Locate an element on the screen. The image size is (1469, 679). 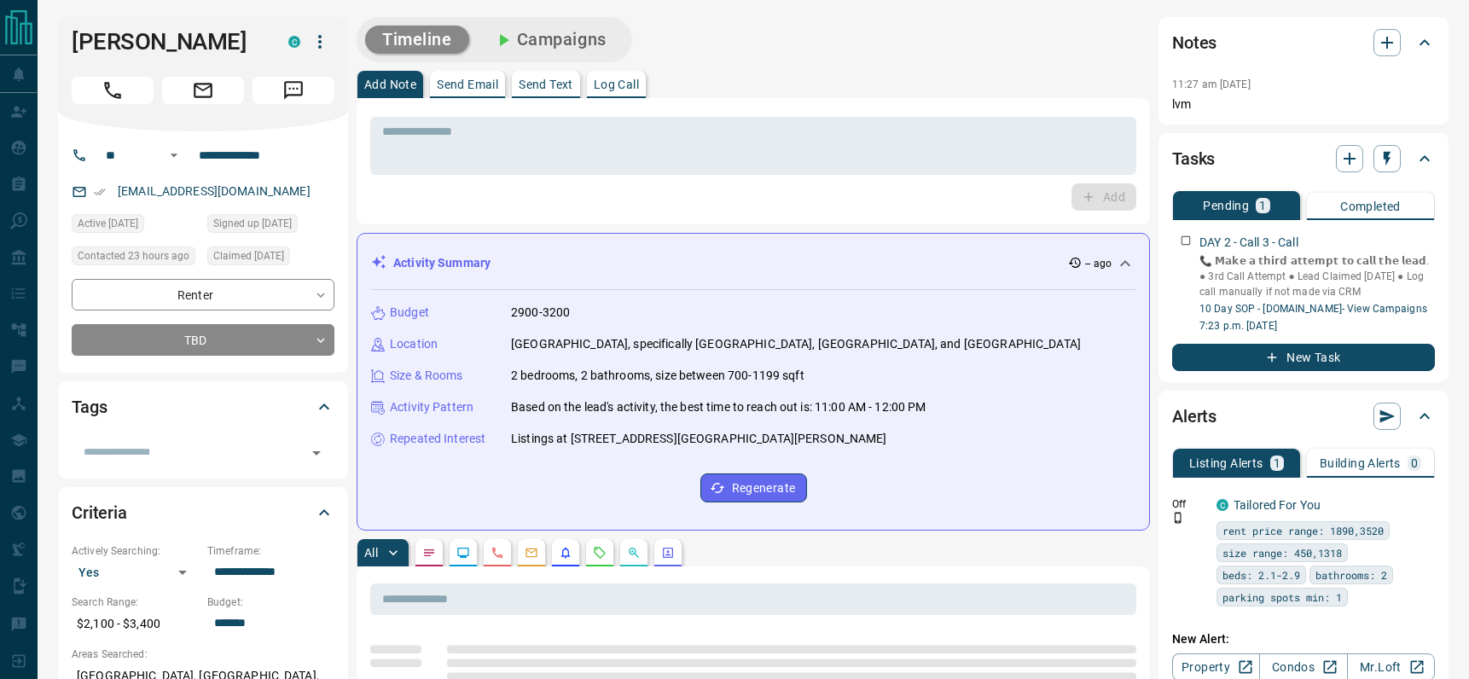
p: Send Text is located at coordinates (546, 84).